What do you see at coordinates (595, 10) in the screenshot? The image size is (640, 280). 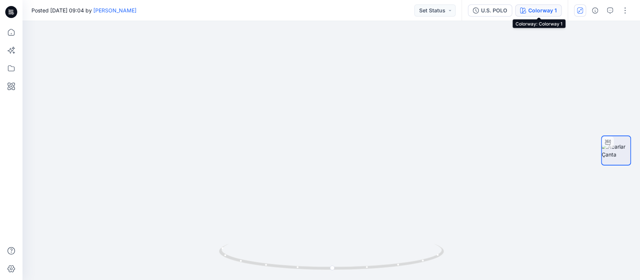 I see `button: Details` at bounding box center [595, 10].